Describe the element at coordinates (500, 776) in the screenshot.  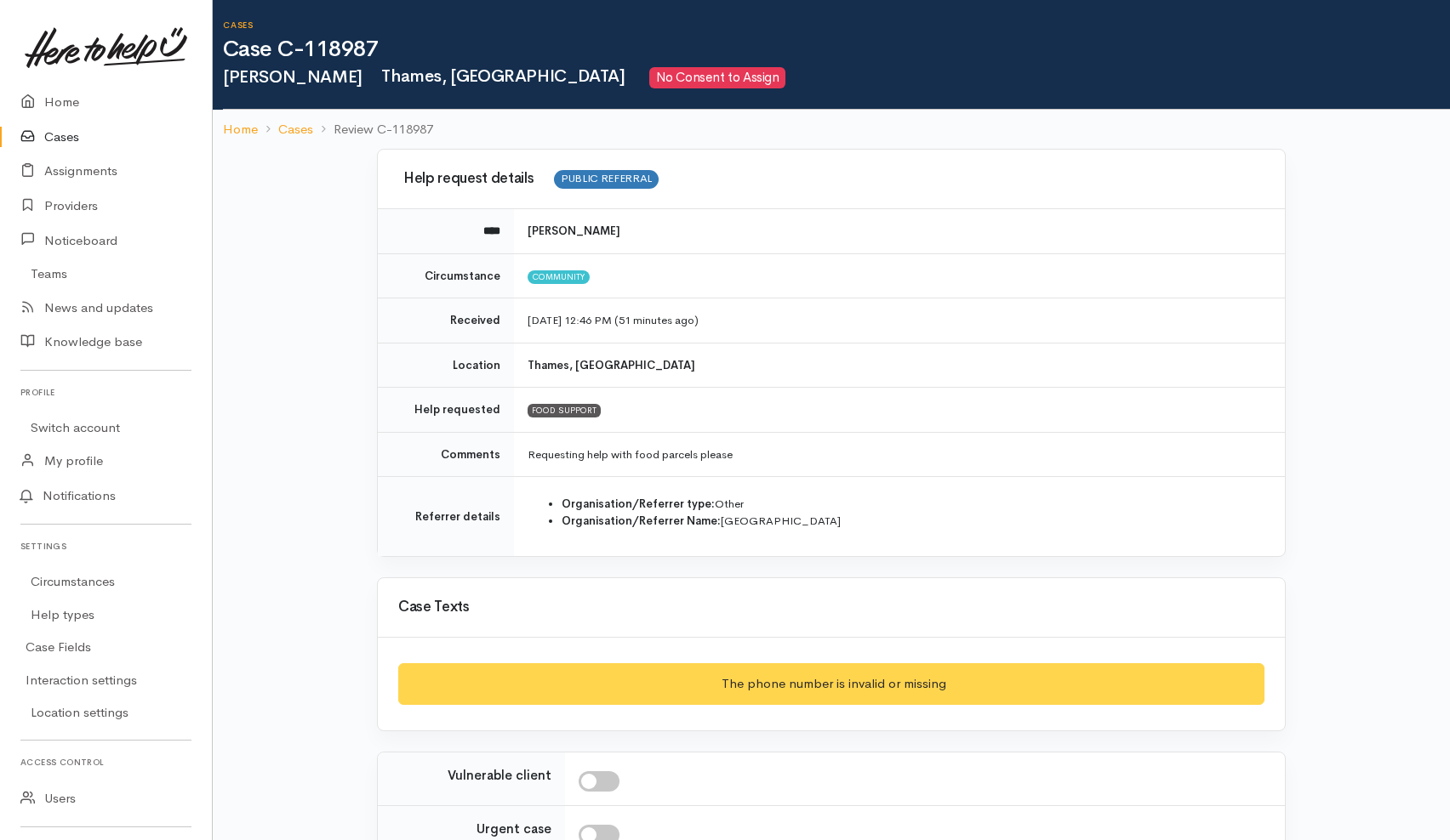
I see `label: Vulnerable client` at that location.